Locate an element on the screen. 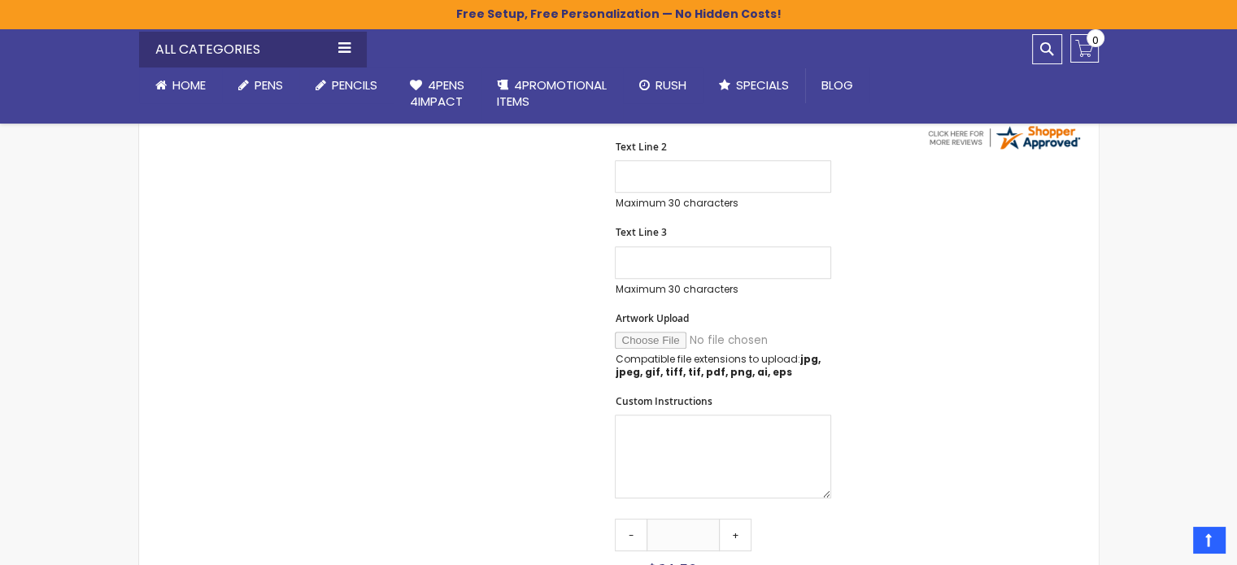 Image resolution: width=1237 pixels, height=565 pixels. p: Compatible file extensions to upload: is located at coordinates (723, 366).